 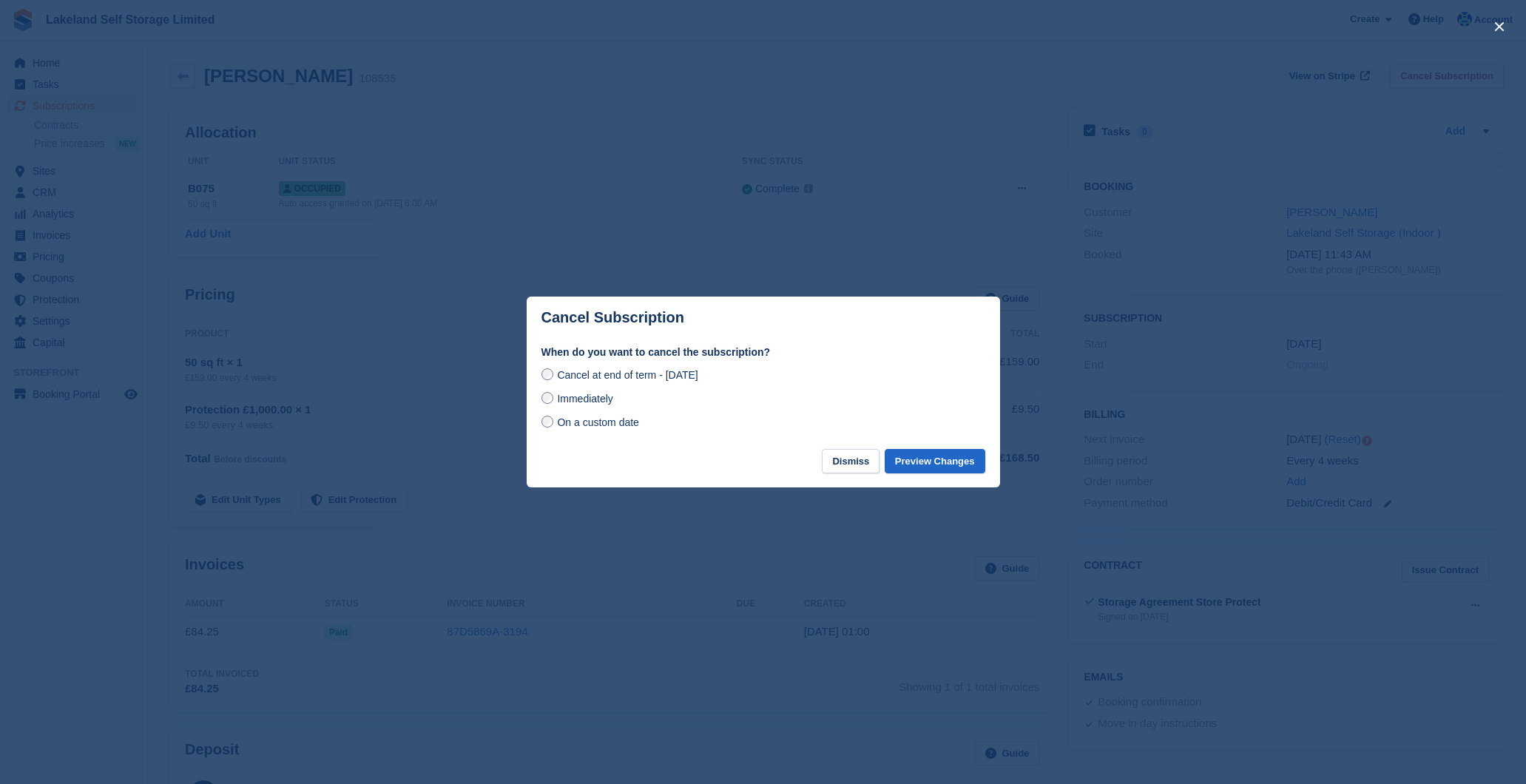 I want to click on button: Dismiss, so click(x=851, y=461).